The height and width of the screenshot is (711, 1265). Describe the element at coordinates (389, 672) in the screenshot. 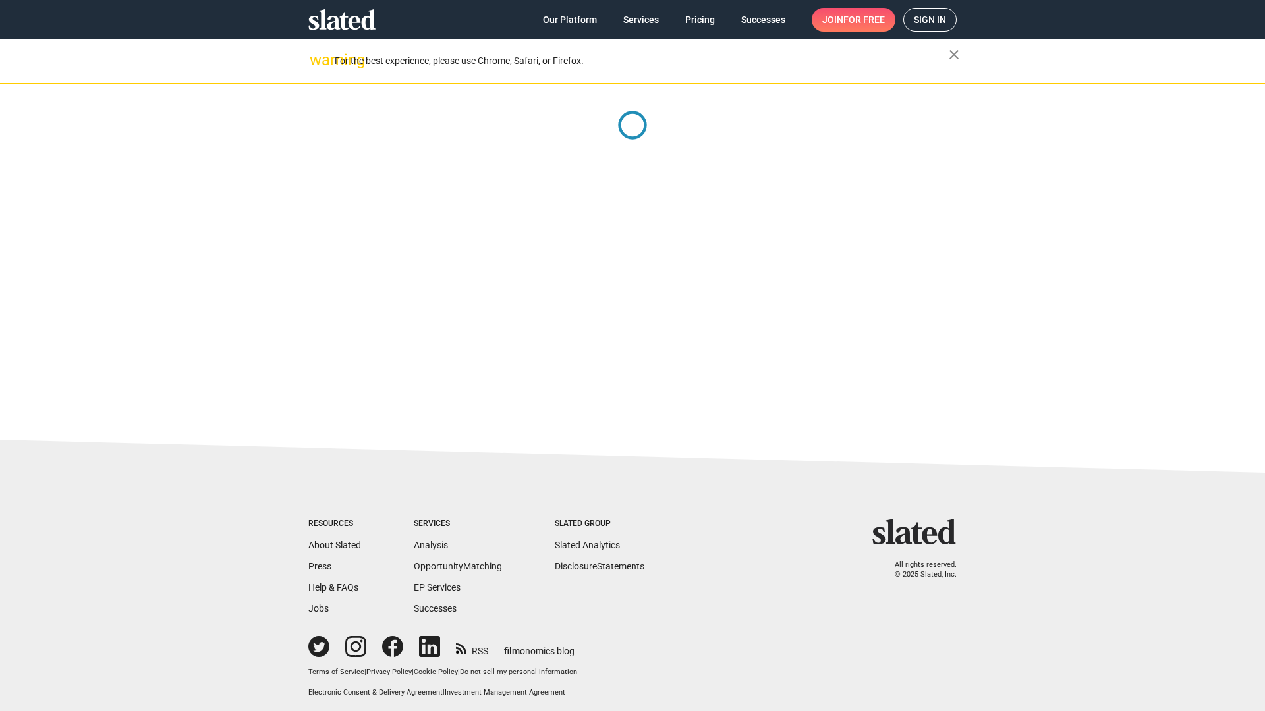

I see `a: Privacy Policy` at that location.